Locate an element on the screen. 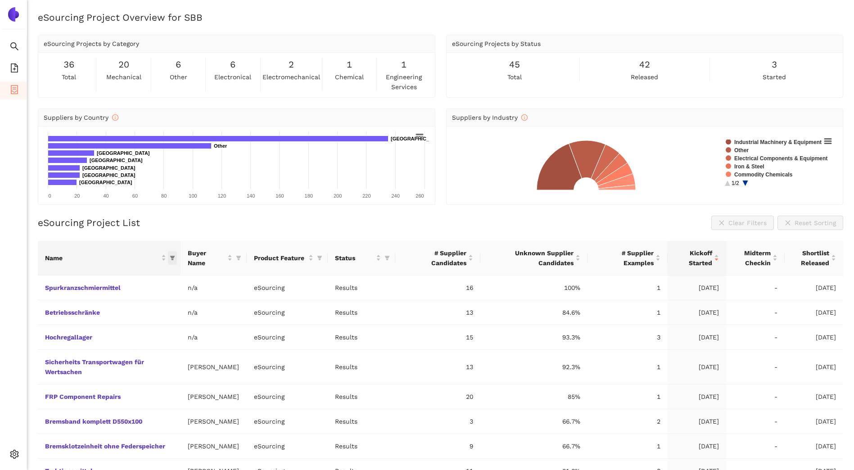 This screenshot has height=470, width=854. text: Iron & Steel is located at coordinates (749, 167).